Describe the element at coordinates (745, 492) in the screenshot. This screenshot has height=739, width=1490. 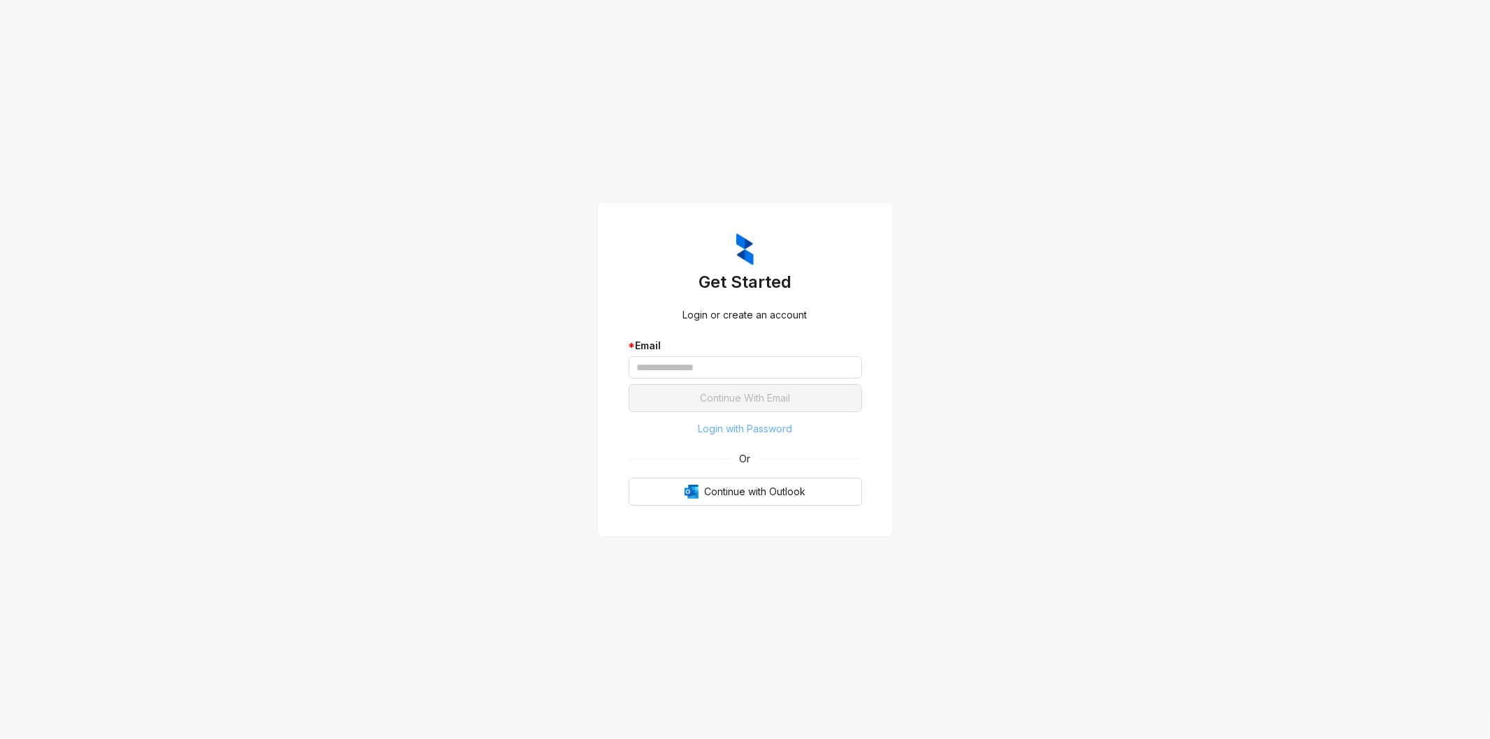
I see `button: OutlookContinue with Outlook` at that location.